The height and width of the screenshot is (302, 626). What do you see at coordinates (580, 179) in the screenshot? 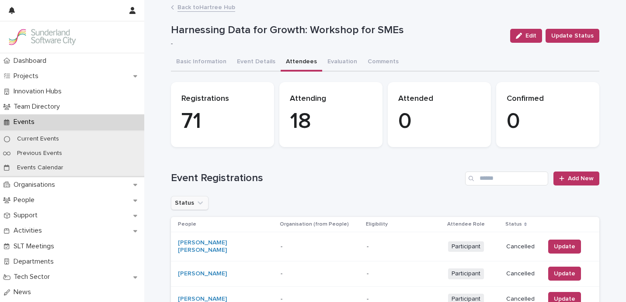
I see `span: Add New` at bounding box center [580, 179].